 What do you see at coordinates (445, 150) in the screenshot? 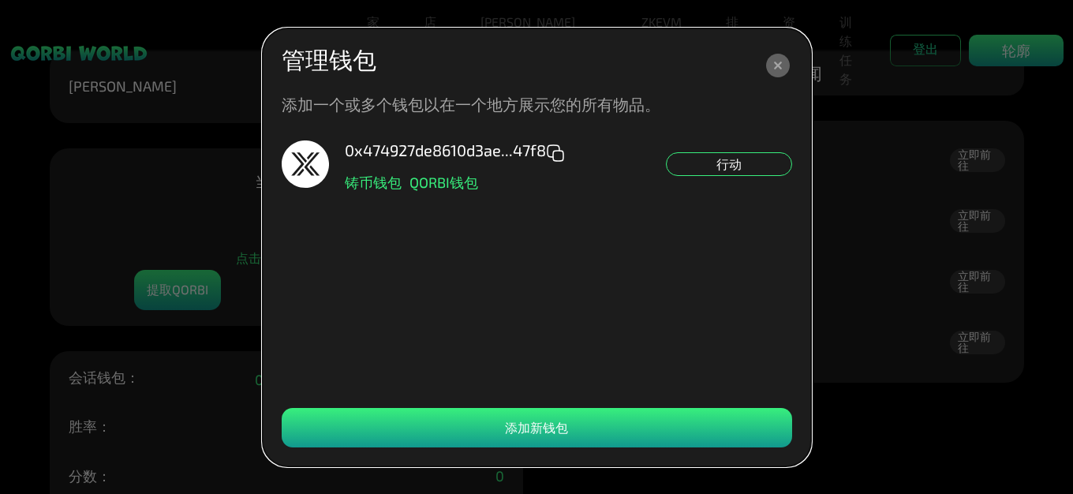
I see `font: 0x474927de8610d3ae...47f8` at bounding box center [445, 150].